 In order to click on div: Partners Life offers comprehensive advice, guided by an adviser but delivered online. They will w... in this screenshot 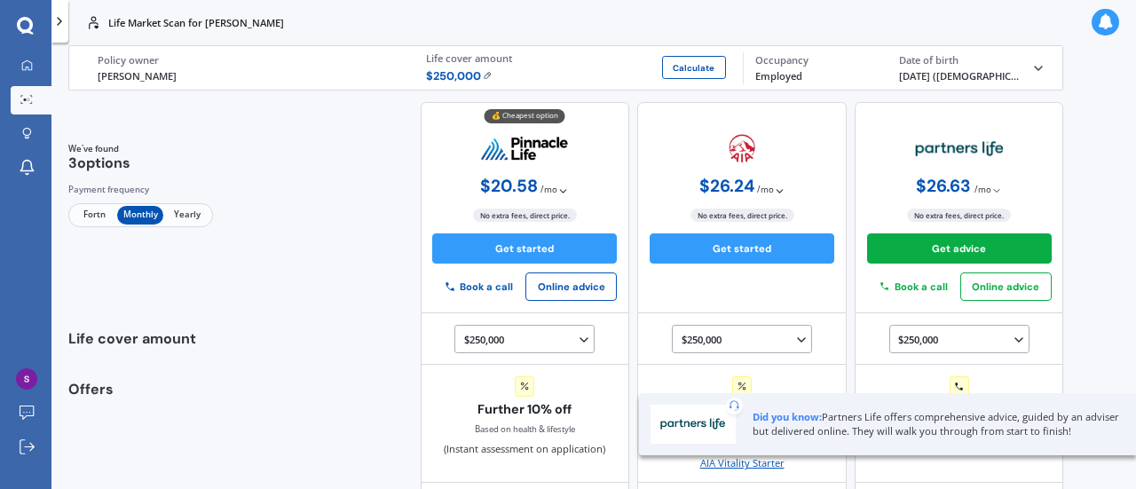, I will do `click(938, 424)`.